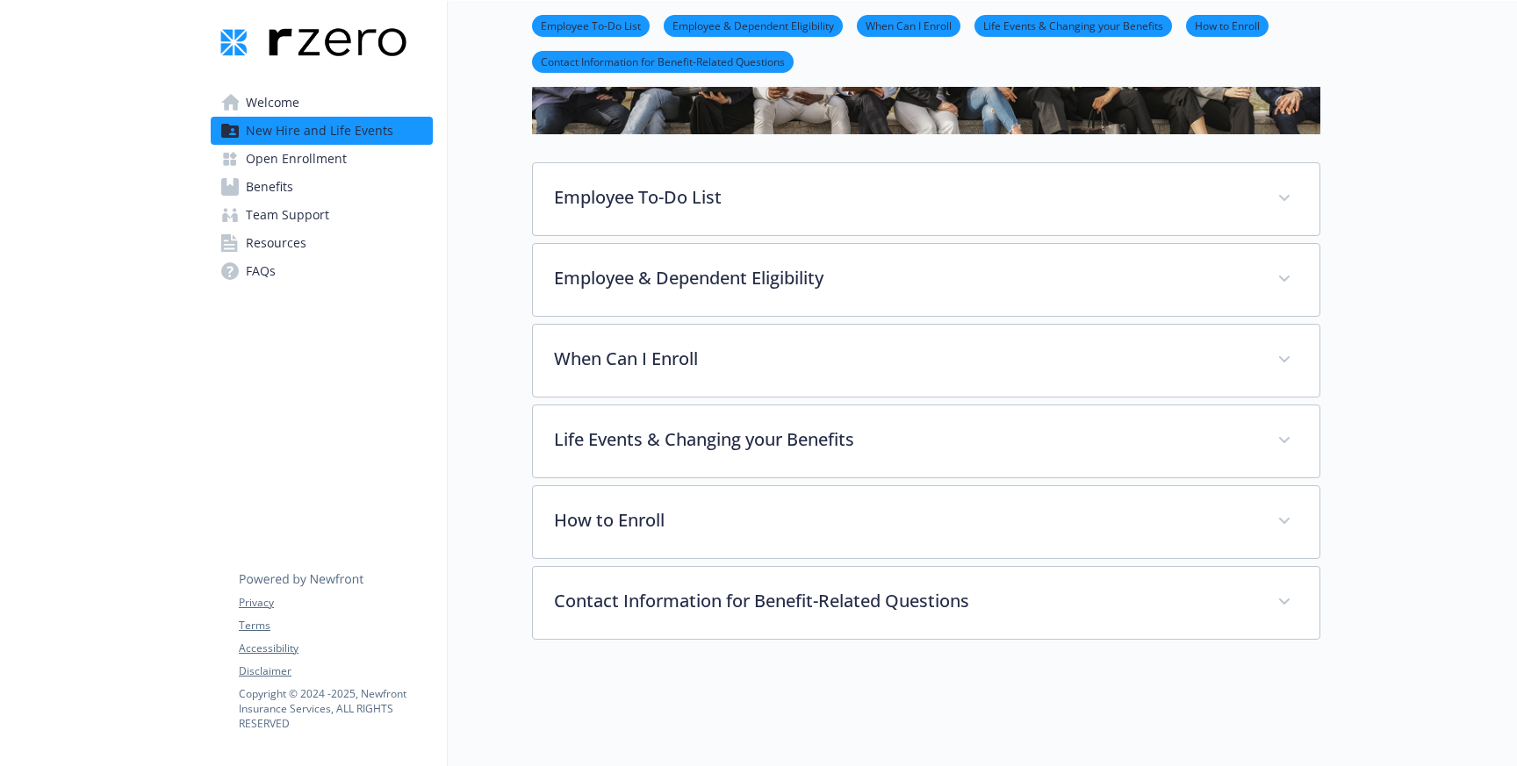  I want to click on span: Welcome, so click(272, 103).